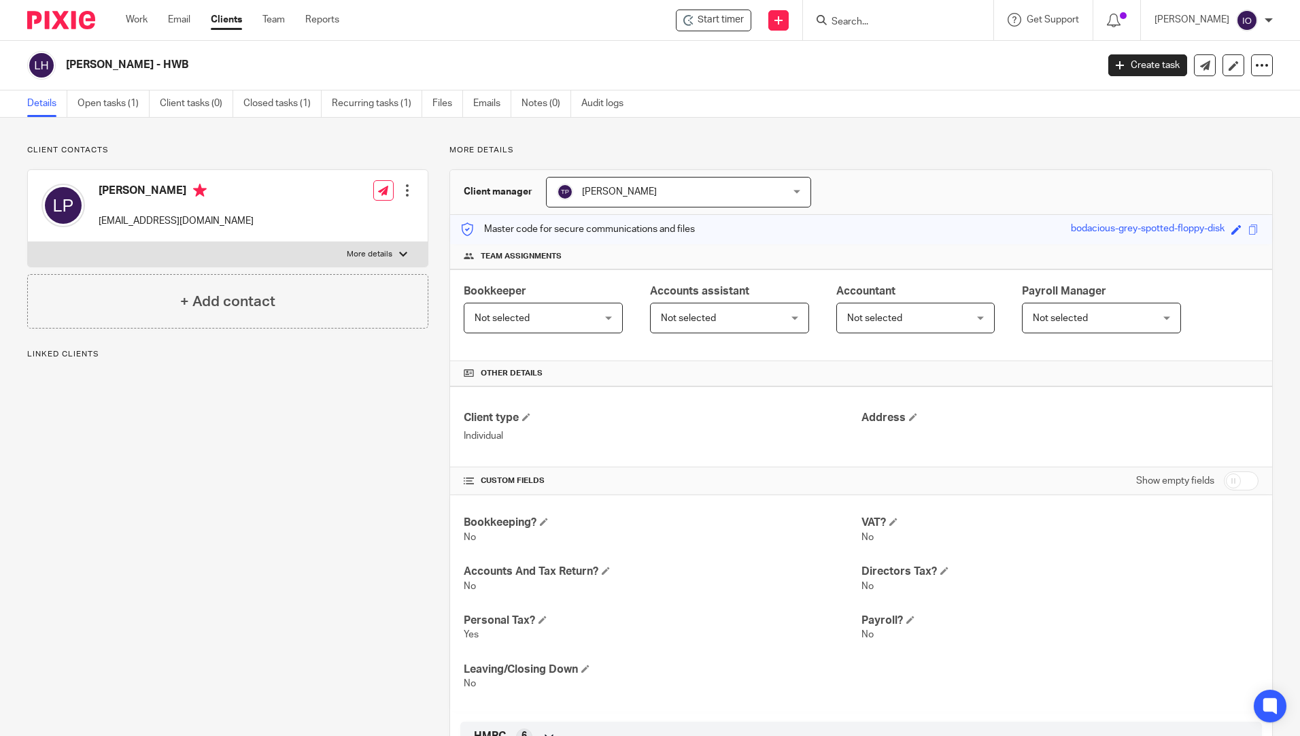  What do you see at coordinates (495, 291) in the screenshot?
I see `span: Bookkeeper` at bounding box center [495, 291].